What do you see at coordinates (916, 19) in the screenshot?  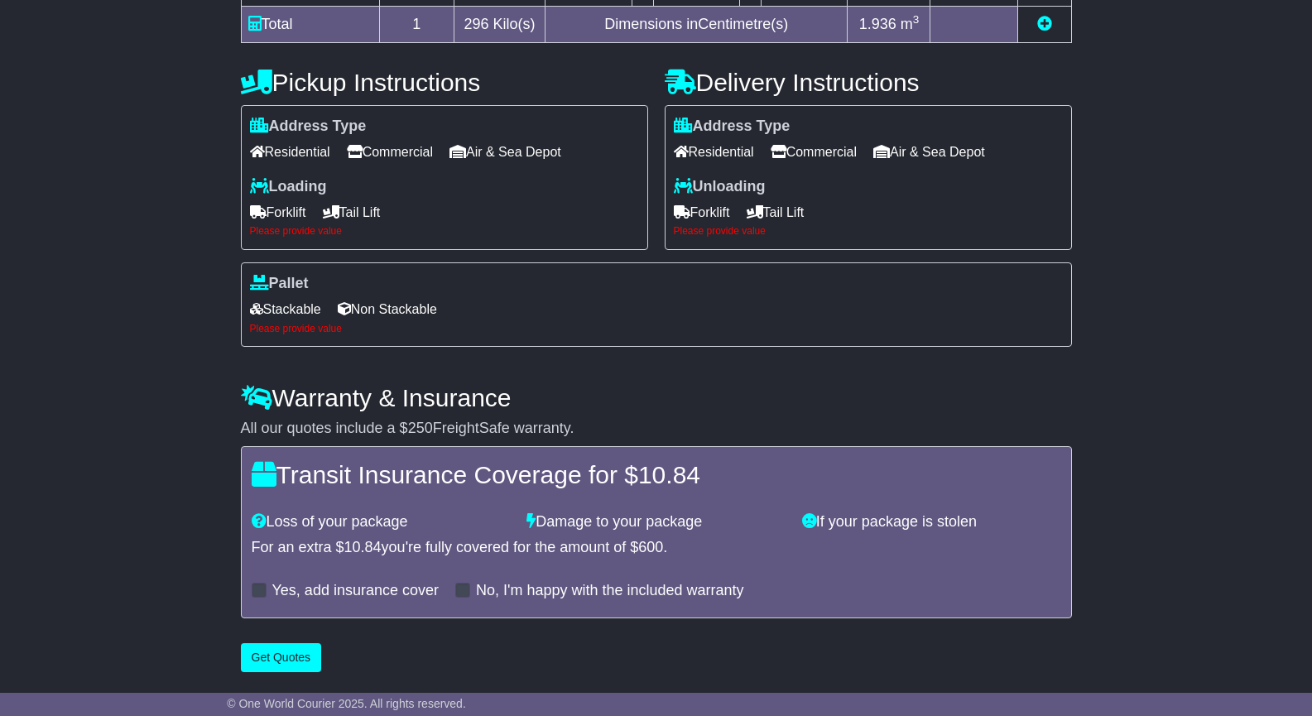 I see `sup: 3` at bounding box center [916, 19].